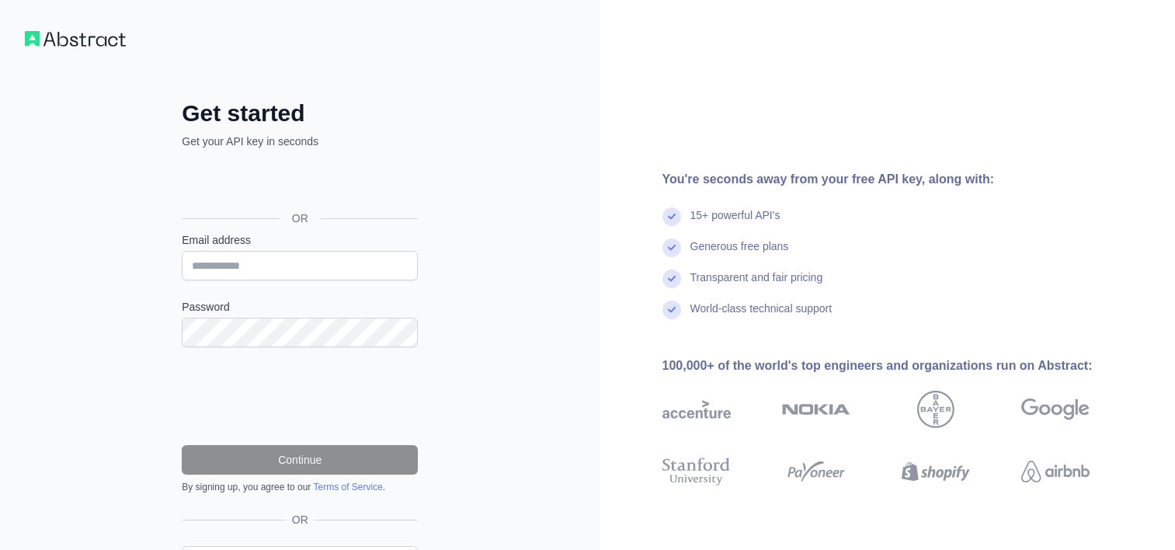 This screenshot has width=1175, height=550. I want to click on div: 100,000+ of the world's top engineers and organizations run on Abstract:, so click(901, 366).